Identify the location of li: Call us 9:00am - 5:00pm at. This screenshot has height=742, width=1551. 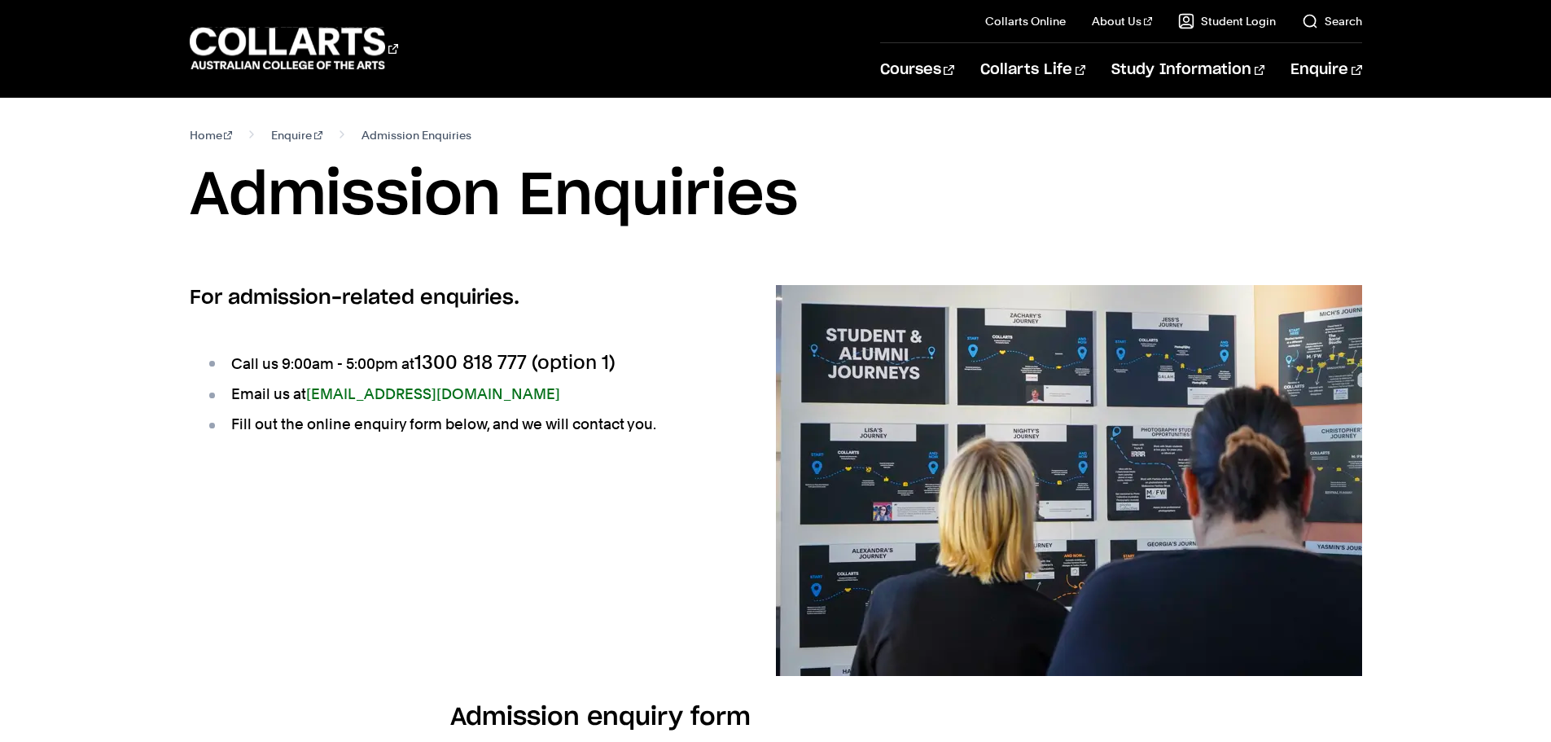
(465, 363).